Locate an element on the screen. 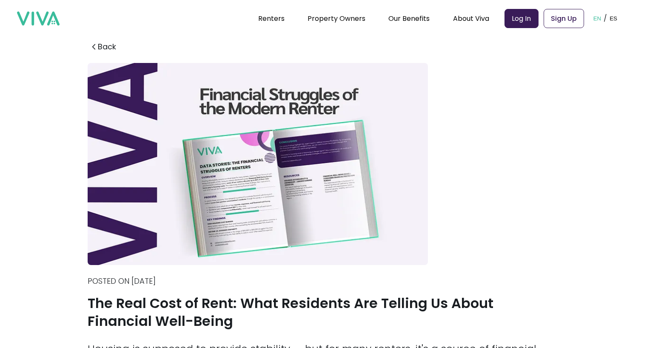 The height and width of the screenshot is (348, 647). img: arrow is located at coordinates (94, 47).